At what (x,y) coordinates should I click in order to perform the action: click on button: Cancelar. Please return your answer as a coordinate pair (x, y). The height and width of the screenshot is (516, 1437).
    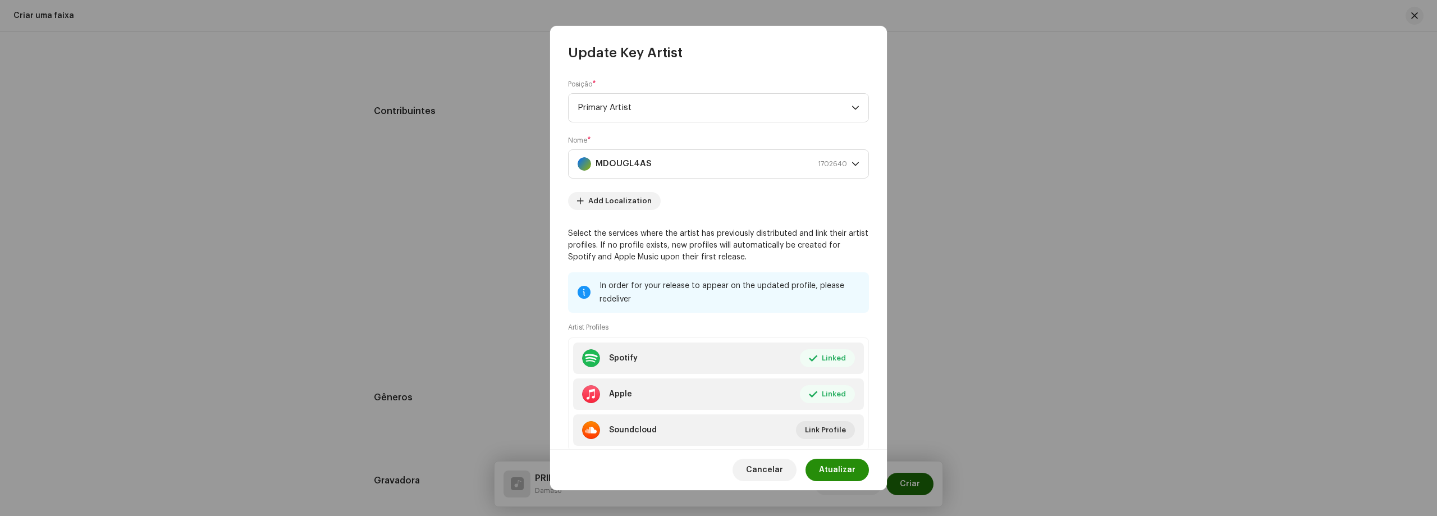
    Looking at the image, I should click on (764, 470).